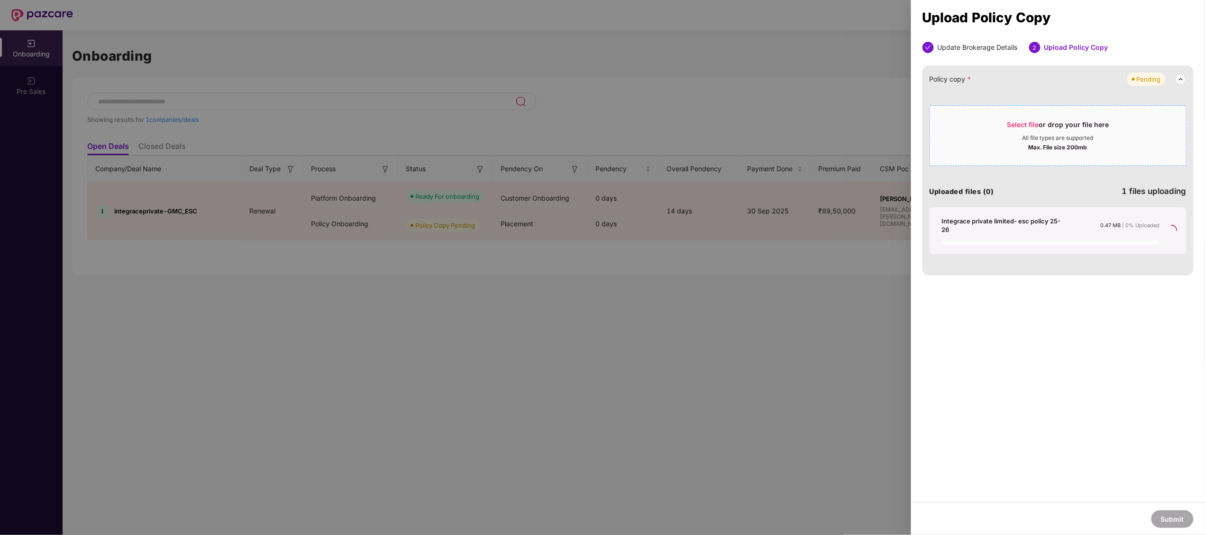  Describe the element at coordinates (1181, 79) in the screenshot. I see `img: svg+xml;base64,PHN2ZyB3aWR0aD0iMjQiIGhlaWdodD0iMjQiIHZpZXdCb3g9IjAgMCAyNCAyNCIgZmlsbD0ibm9uZSIgeG...` at that location.